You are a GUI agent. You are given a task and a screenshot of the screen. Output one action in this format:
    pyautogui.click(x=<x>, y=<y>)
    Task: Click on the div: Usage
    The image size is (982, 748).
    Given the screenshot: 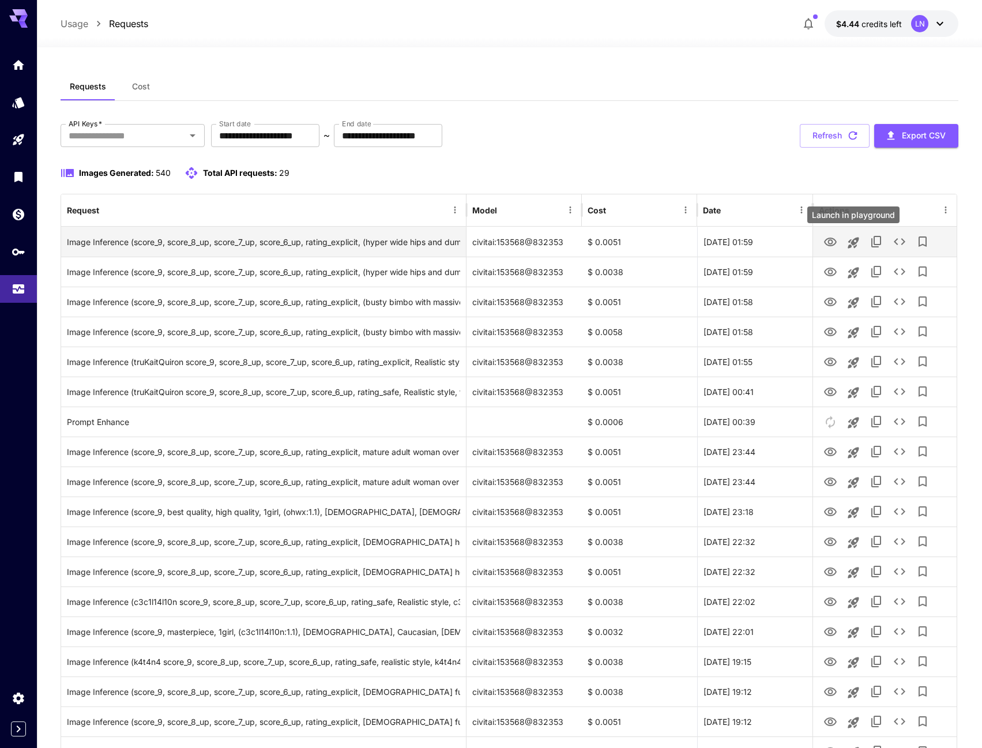 What is the action you would take?
    pyautogui.click(x=18, y=285)
    